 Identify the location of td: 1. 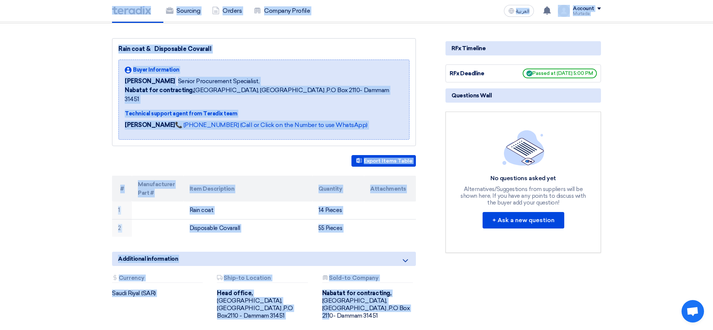
(122, 210).